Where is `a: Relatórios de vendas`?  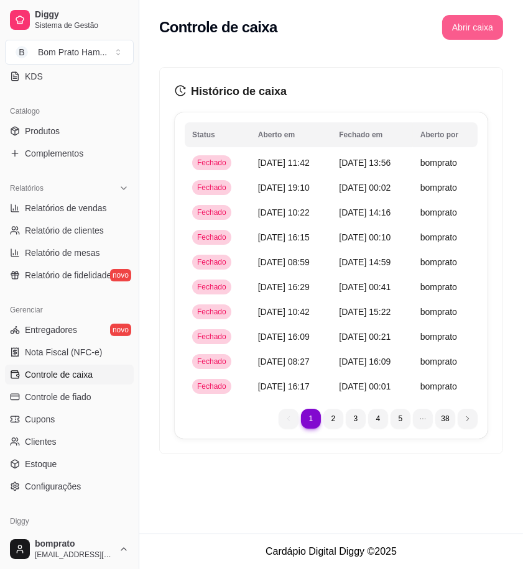 a: Relatórios de vendas is located at coordinates (69, 208).